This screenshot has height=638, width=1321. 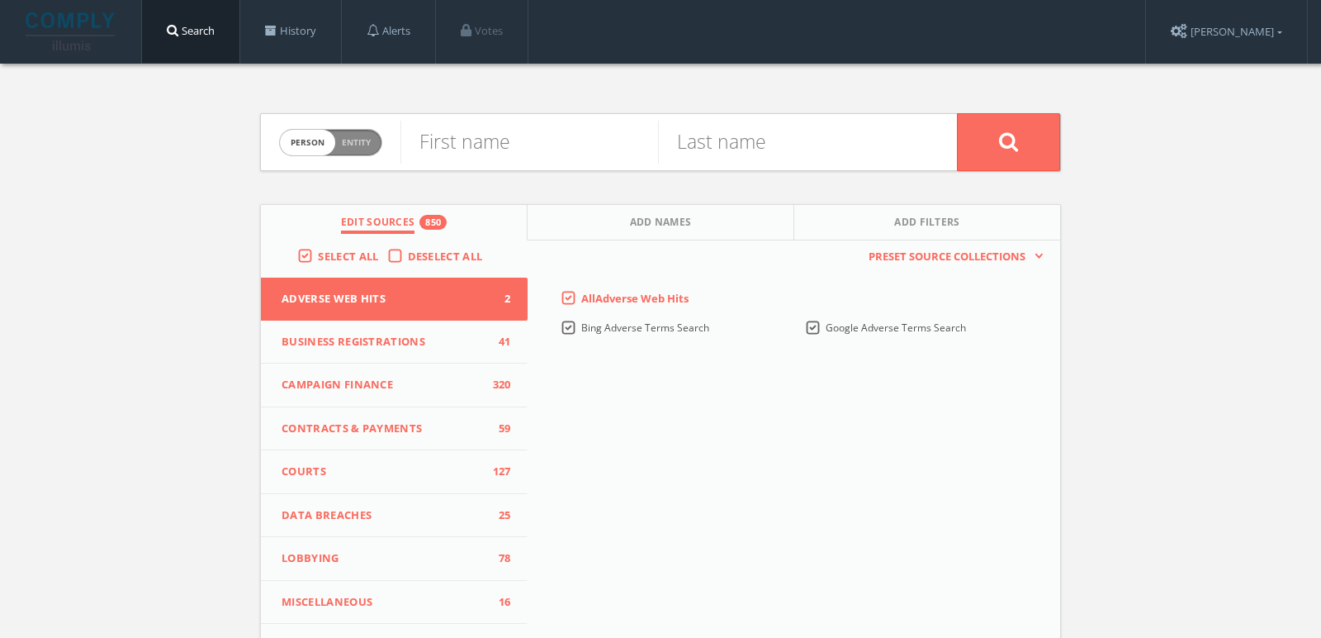 I want to click on span: Business Registrations, so click(x=384, y=342).